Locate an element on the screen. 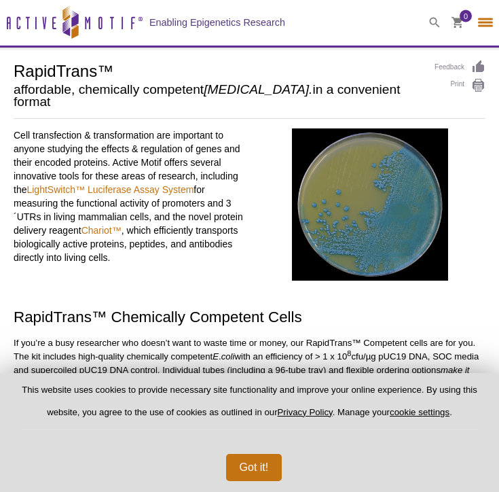  a: 0 is located at coordinates (458, 24).